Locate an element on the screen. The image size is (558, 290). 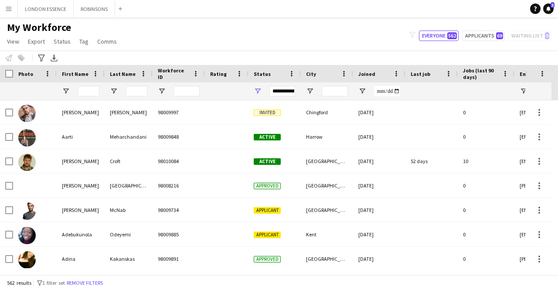
span: Rating is located at coordinates (218, 74).